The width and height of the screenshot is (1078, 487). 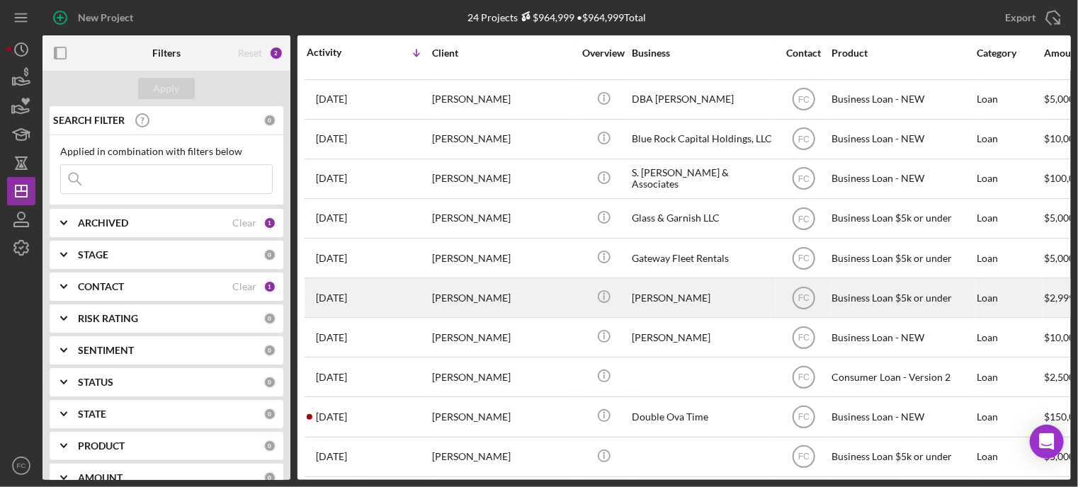 I want to click on div: Category, so click(x=1010, y=53).